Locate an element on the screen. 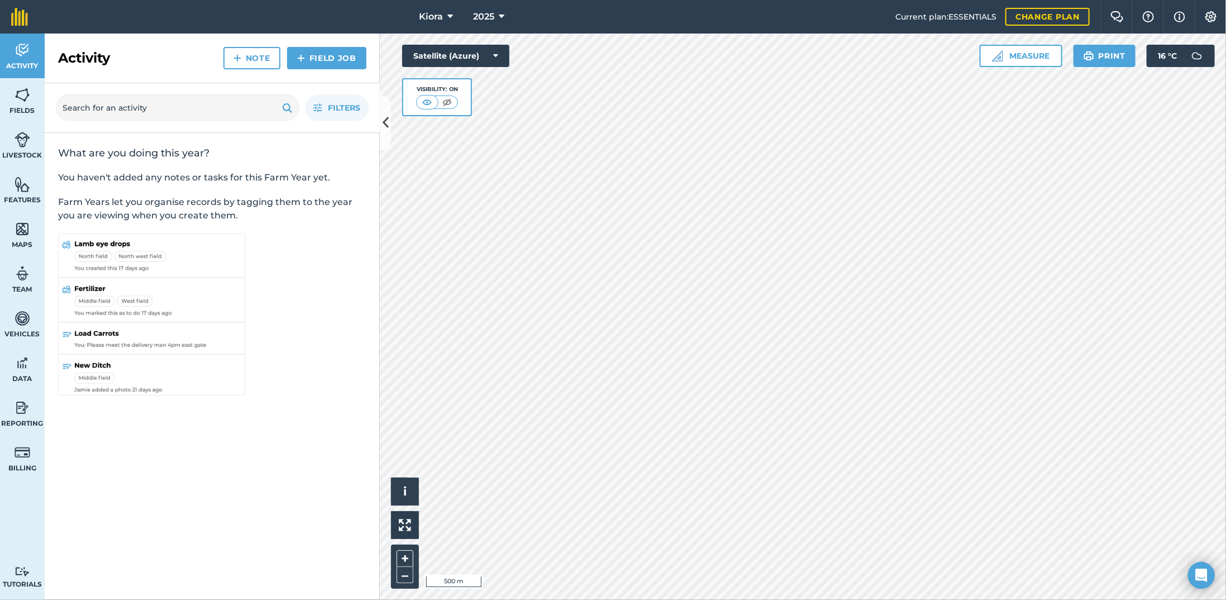  button: i is located at coordinates (405, 492).